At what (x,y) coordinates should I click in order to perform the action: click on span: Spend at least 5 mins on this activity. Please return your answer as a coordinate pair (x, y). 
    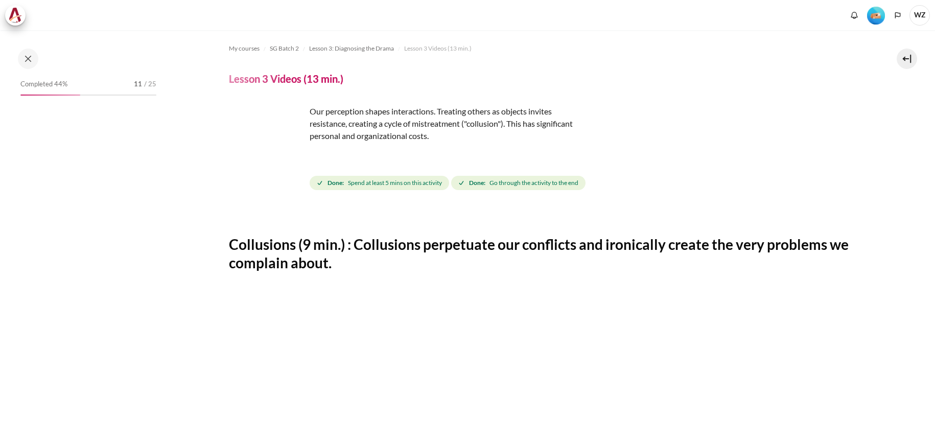
    Looking at the image, I should click on (395, 183).